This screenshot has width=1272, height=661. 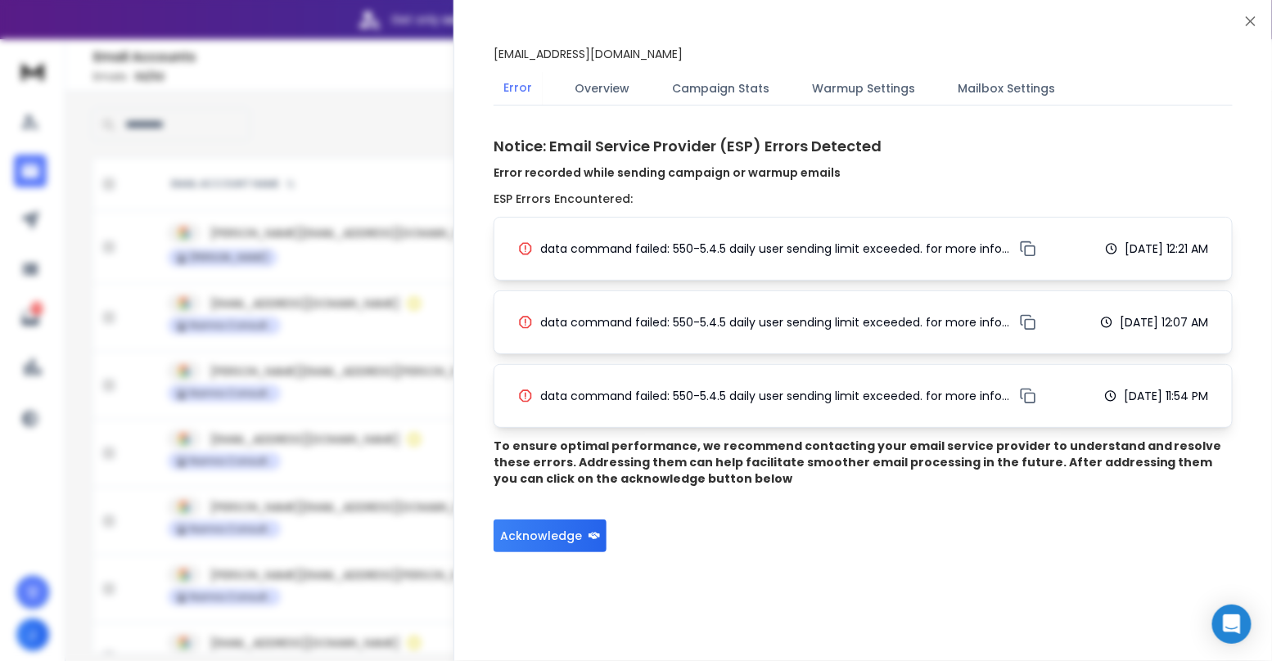 What do you see at coordinates (863, 158) in the screenshot?
I see `h1: Notice: Email Service Provider (ESP) Errors Detected` at bounding box center [863, 158].